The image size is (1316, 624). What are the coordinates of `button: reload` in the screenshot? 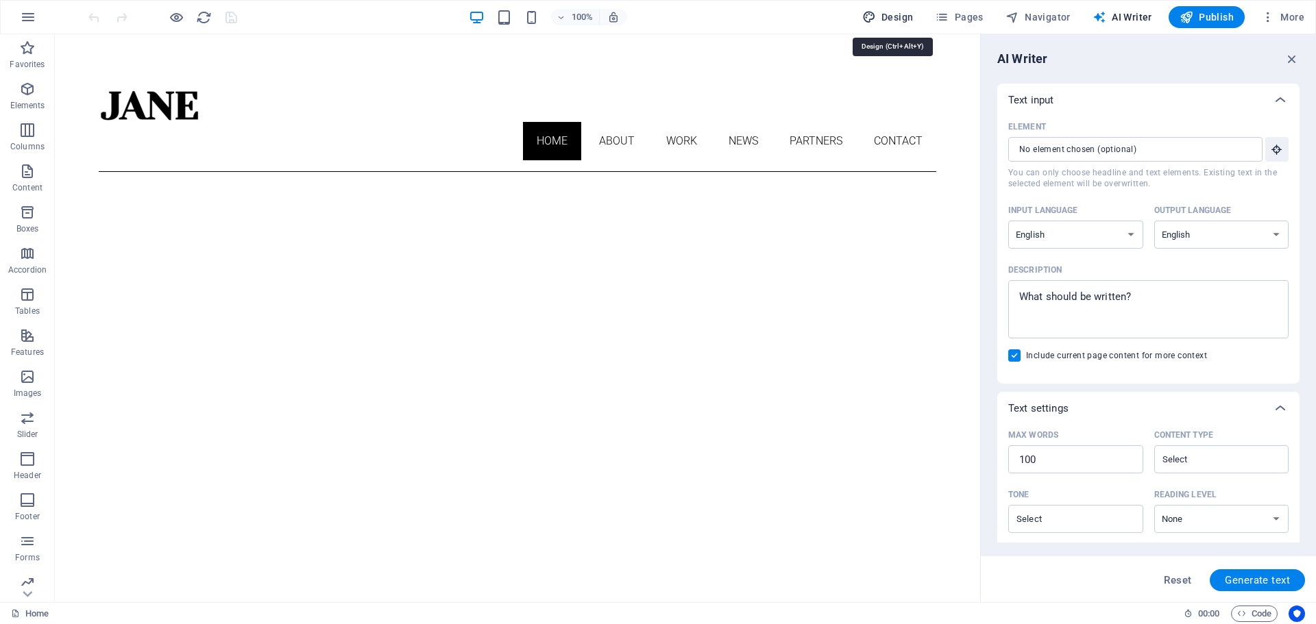 It's located at (204, 17).